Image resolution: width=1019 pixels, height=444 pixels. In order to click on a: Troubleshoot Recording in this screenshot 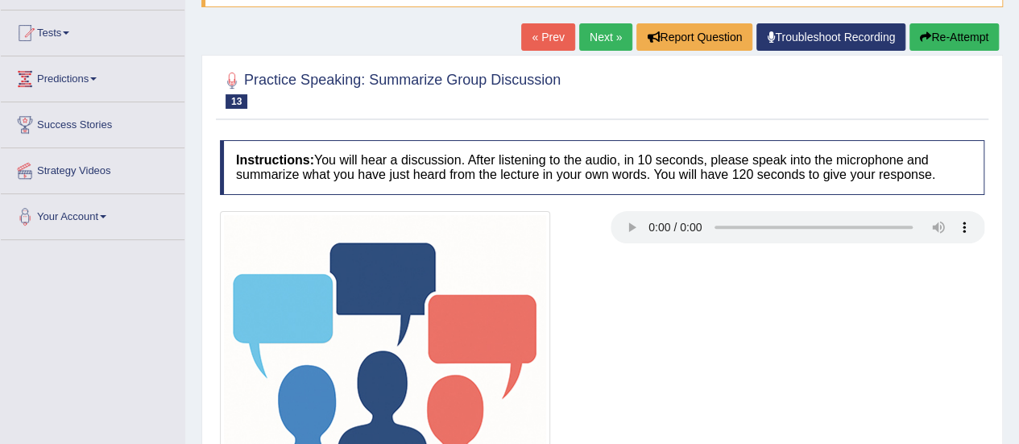, I will do `click(830, 37)`.